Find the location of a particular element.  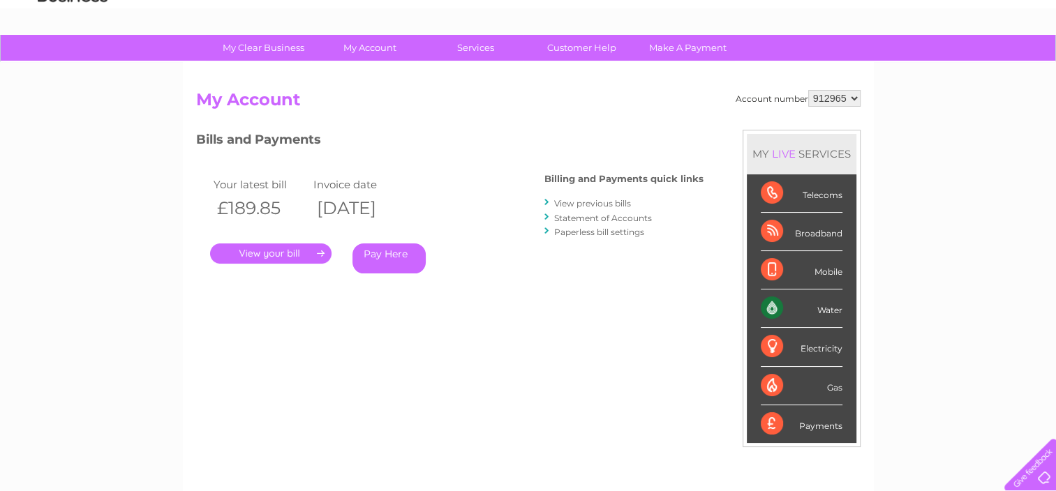

div: Electricity is located at coordinates (801, 347).